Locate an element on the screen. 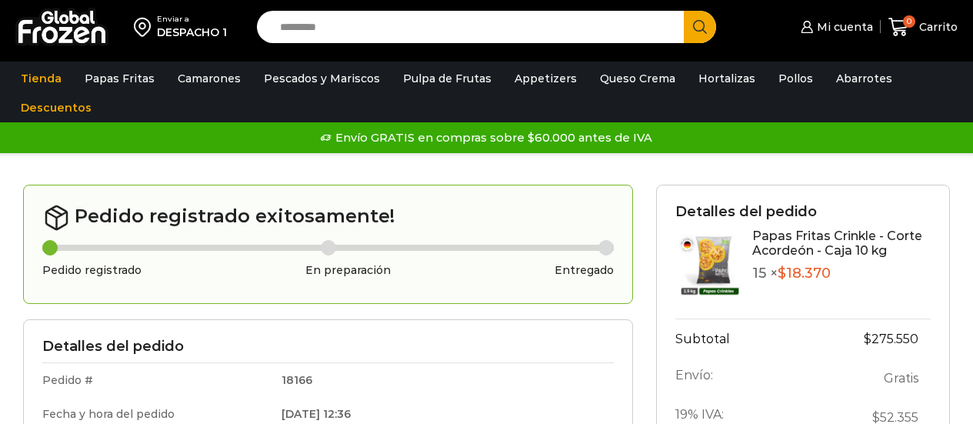  h3: En preparación is located at coordinates (348, 270).